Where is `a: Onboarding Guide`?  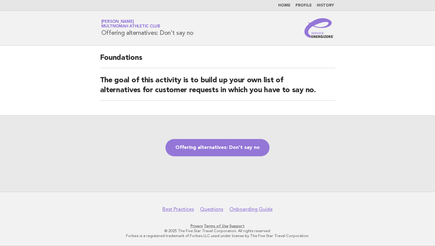 a: Onboarding Guide is located at coordinates (251, 210).